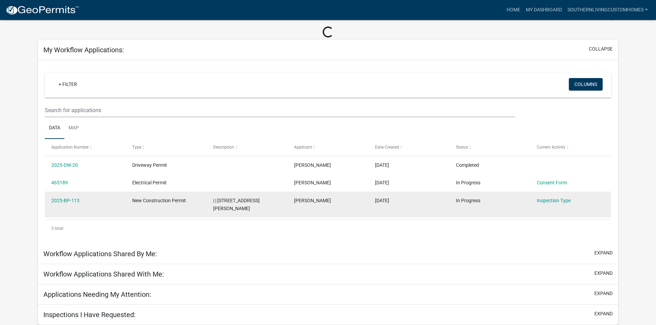  I want to click on span: Status, so click(462, 147).